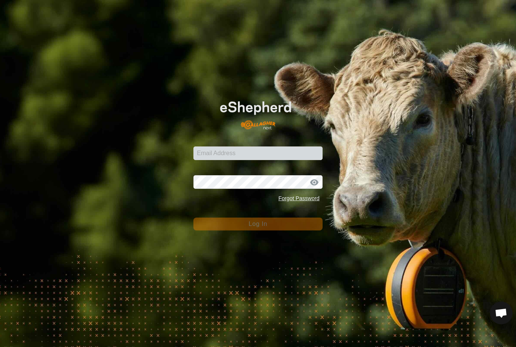  Describe the element at coordinates (258, 153) in the screenshot. I see `input: Email Address` at that location.